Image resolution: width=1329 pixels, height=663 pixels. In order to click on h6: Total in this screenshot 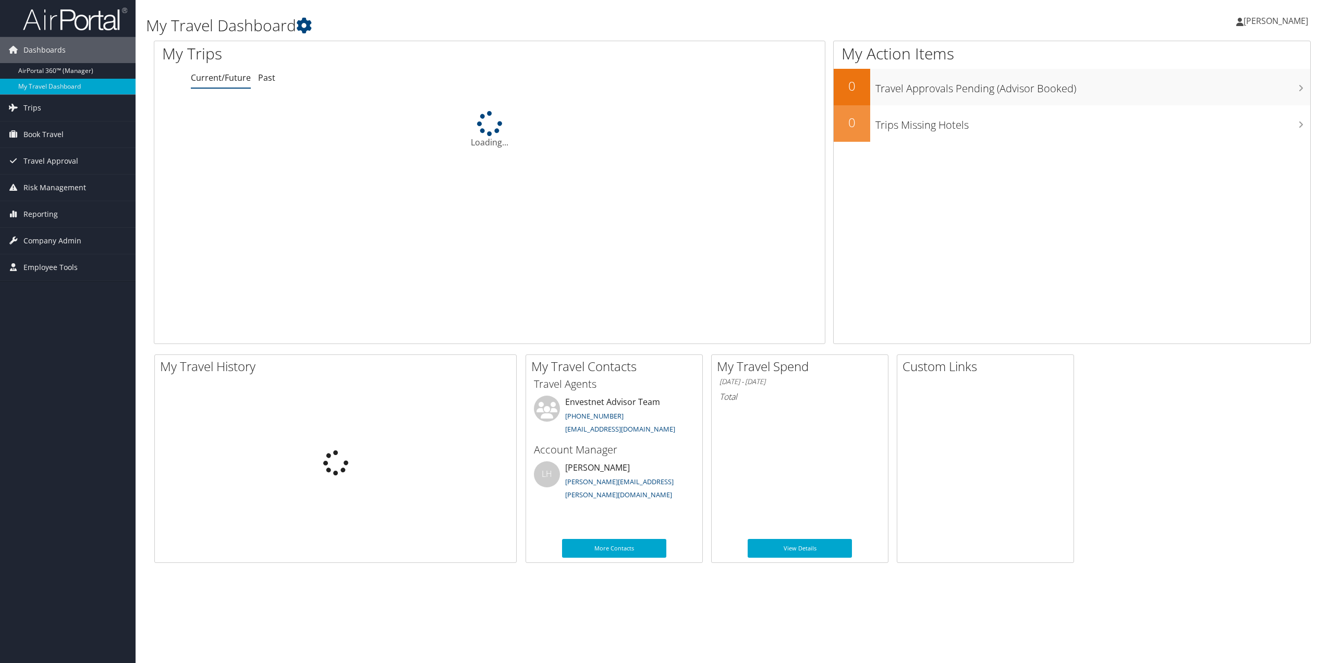, I will do `click(800, 397)`.